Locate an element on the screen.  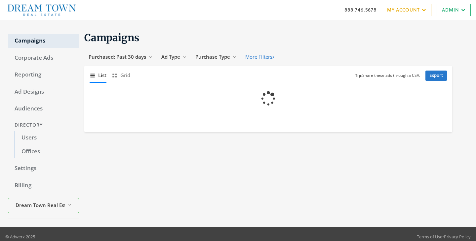
a: Billing is located at coordinates (43, 186).